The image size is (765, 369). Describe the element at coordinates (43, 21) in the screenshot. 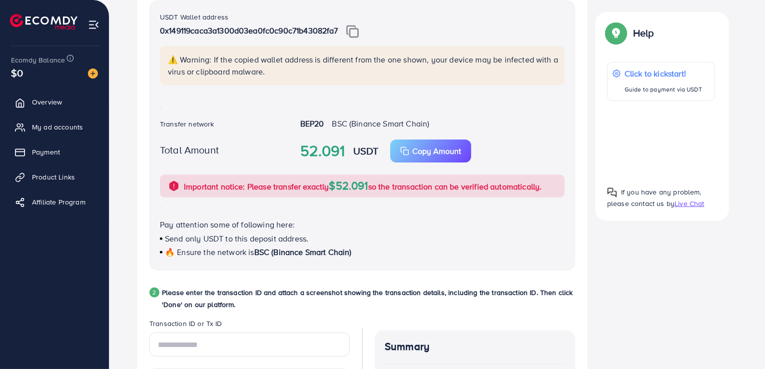

I see `a: logo` at that location.